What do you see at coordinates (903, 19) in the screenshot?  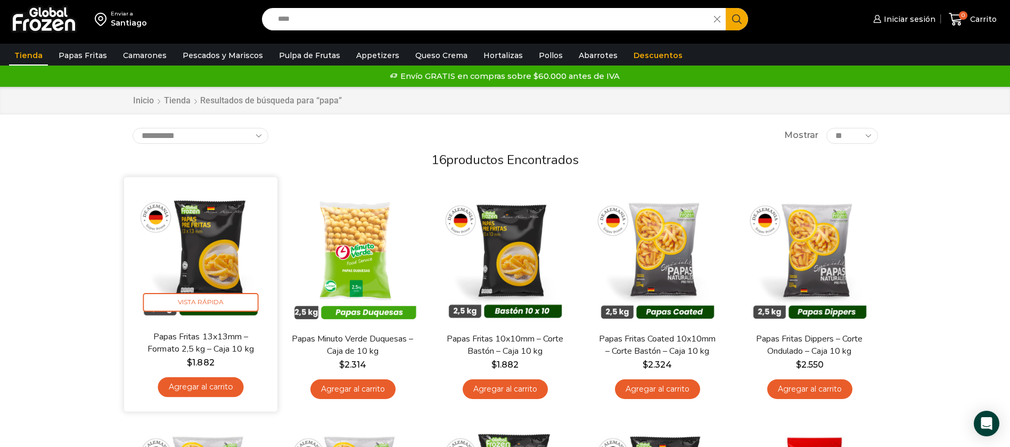 I see `a: Iniciar sesión` at bounding box center [903, 19].